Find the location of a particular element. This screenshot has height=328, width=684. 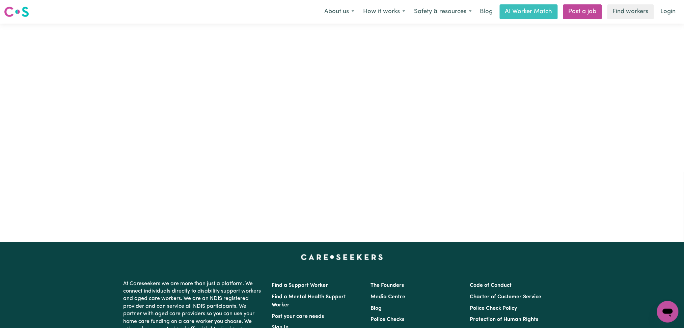

a: Protection of Human Rights is located at coordinates (504, 319).